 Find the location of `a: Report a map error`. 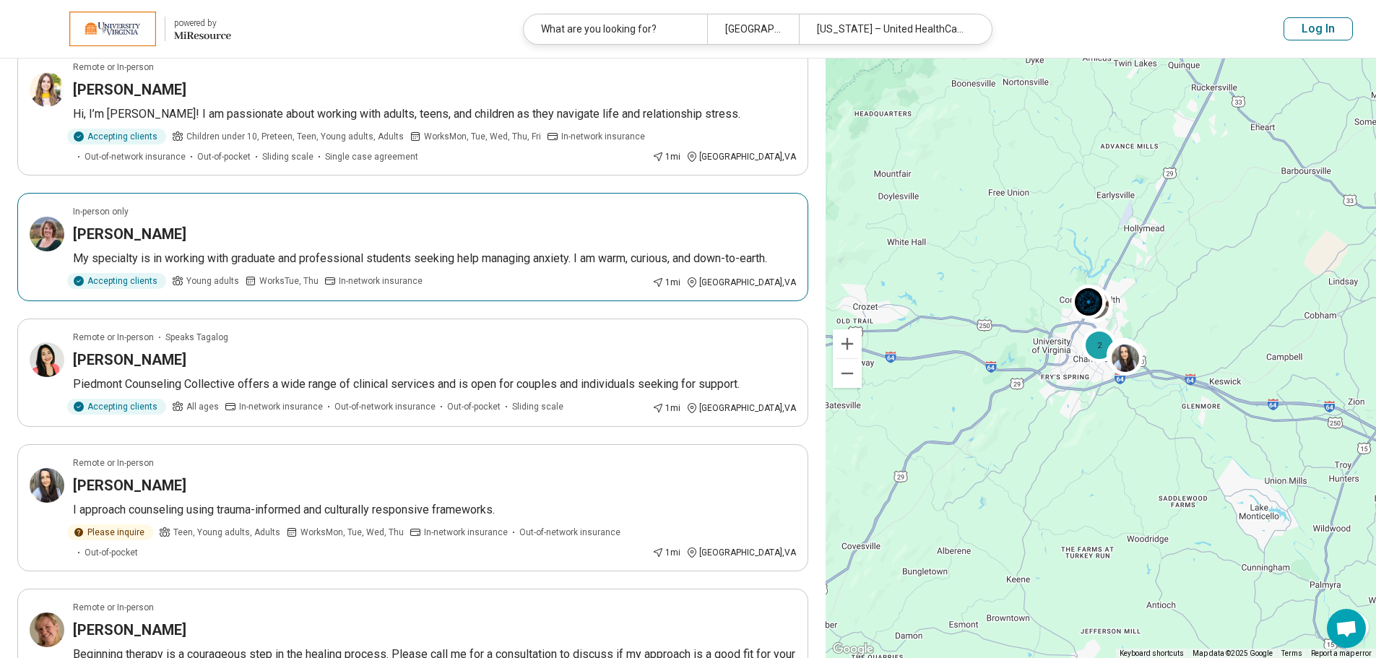

a: Report a map error is located at coordinates (1341, 653).